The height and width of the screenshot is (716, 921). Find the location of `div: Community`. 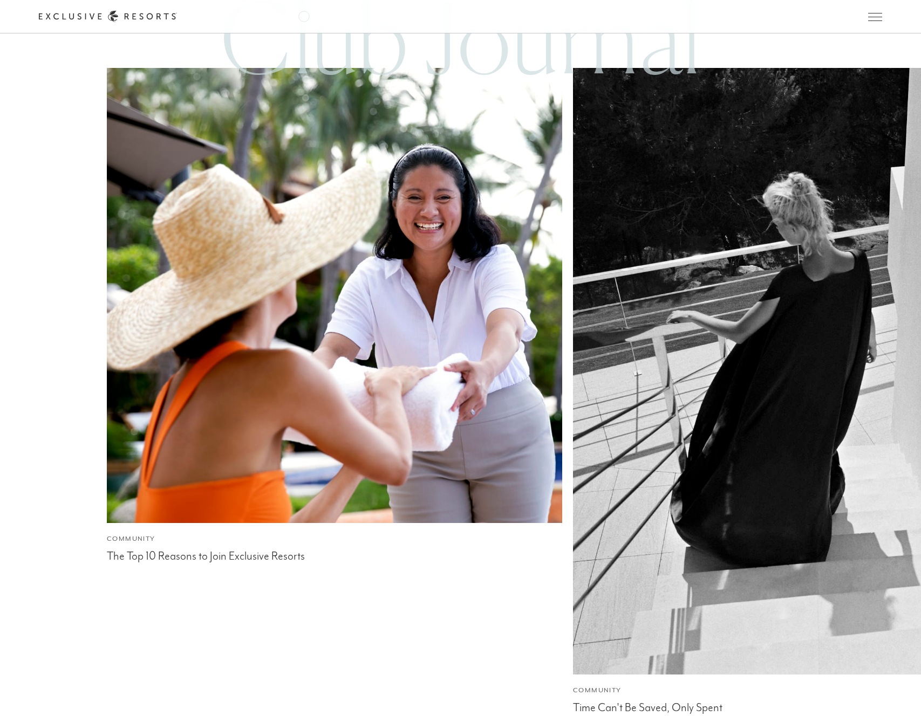

div: Community is located at coordinates (334, 539).